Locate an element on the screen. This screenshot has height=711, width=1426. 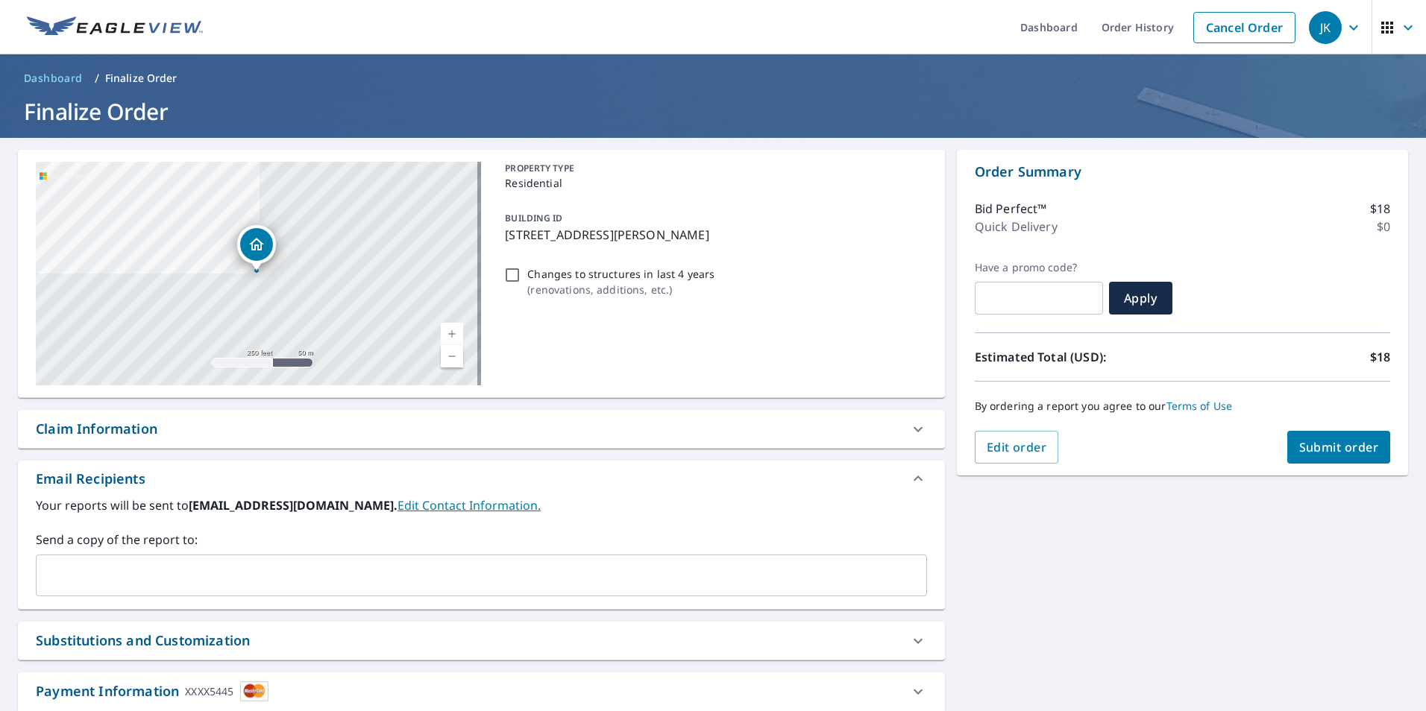
div: Payment InformationXXXX5445cardImage is located at coordinates (481, 691).